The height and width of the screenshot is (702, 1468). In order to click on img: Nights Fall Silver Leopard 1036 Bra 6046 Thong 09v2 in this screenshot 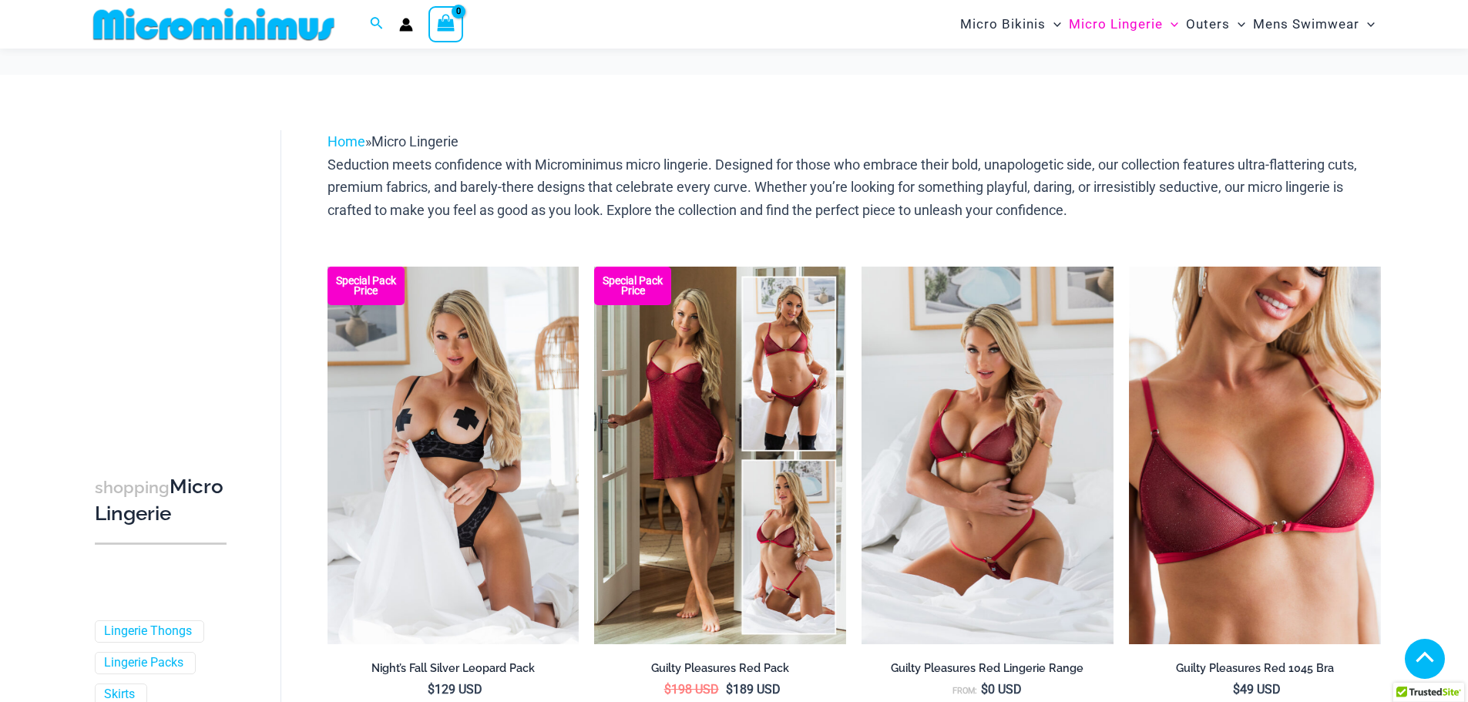, I will do `click(453, 455)`.